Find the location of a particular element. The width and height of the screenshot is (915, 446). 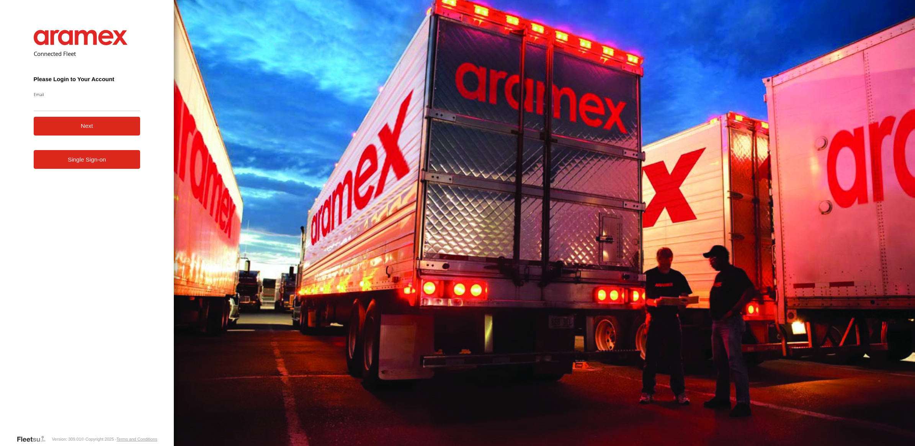

button: Next is located at coordinates (87, 126).